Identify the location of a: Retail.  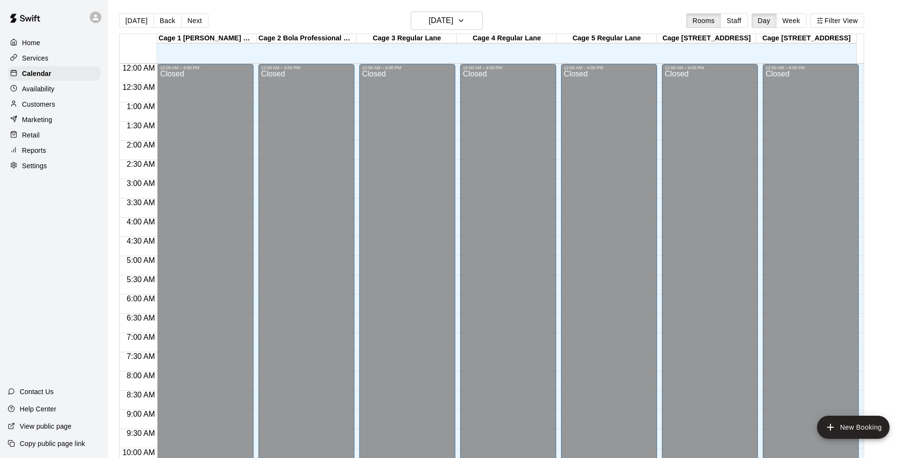
(54, 135).